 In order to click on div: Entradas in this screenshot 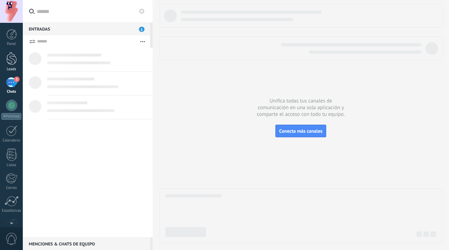, I will do `click(86, 29)`.